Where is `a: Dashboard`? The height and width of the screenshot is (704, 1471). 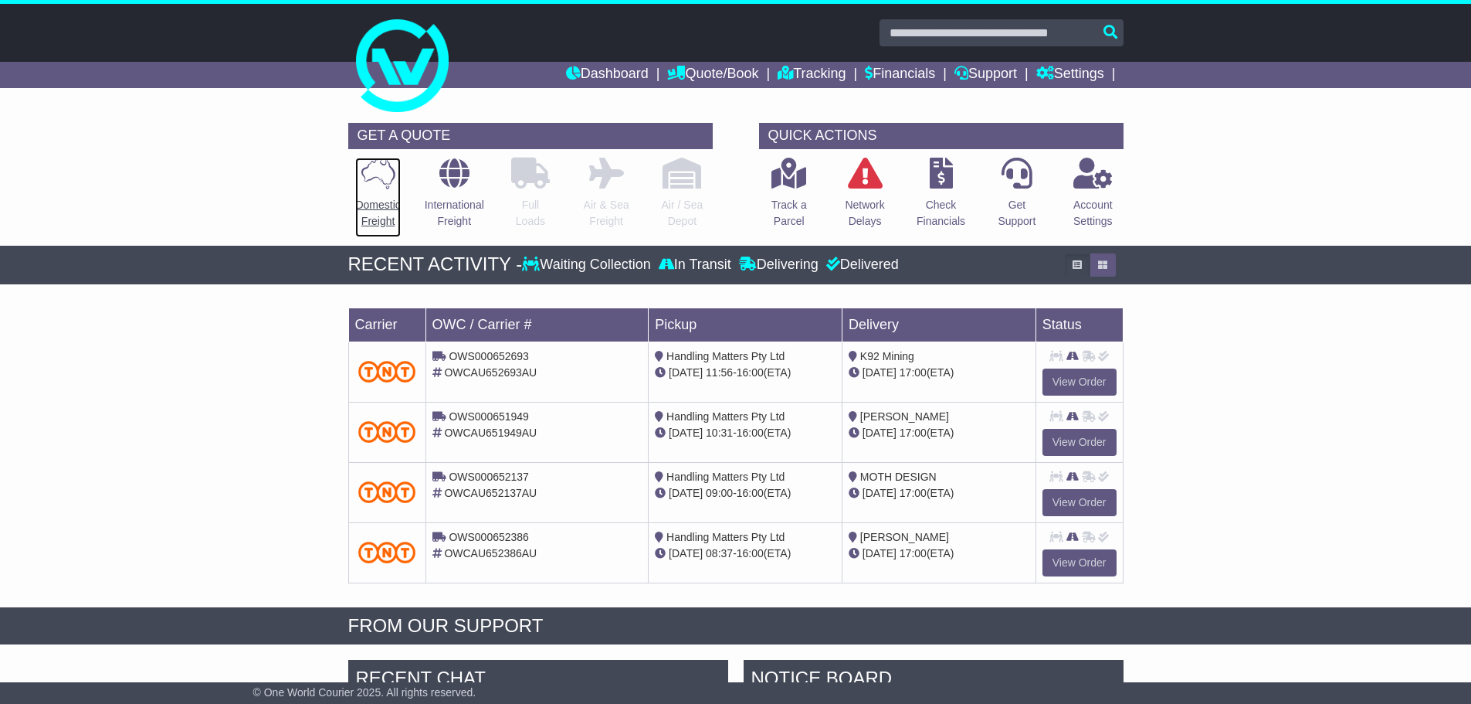 a: Dashboard is located at coordinates (607, 75).